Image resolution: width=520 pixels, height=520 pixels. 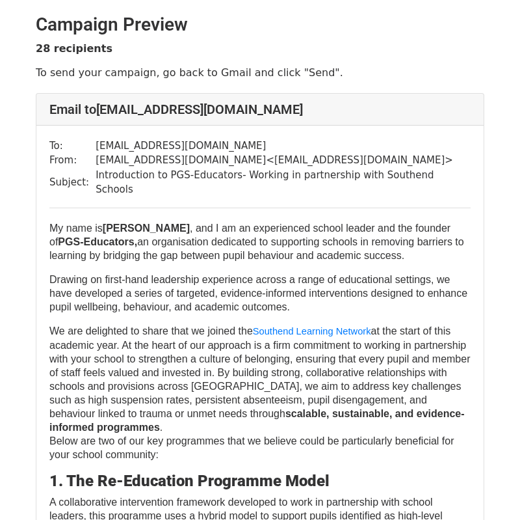 What do you see at coordinates (260, 293) in the screenshot?
I see `p: Drawing on first-hand leadership experience across a range of educational settings, we have devel...` at bounding box center [260, 293].